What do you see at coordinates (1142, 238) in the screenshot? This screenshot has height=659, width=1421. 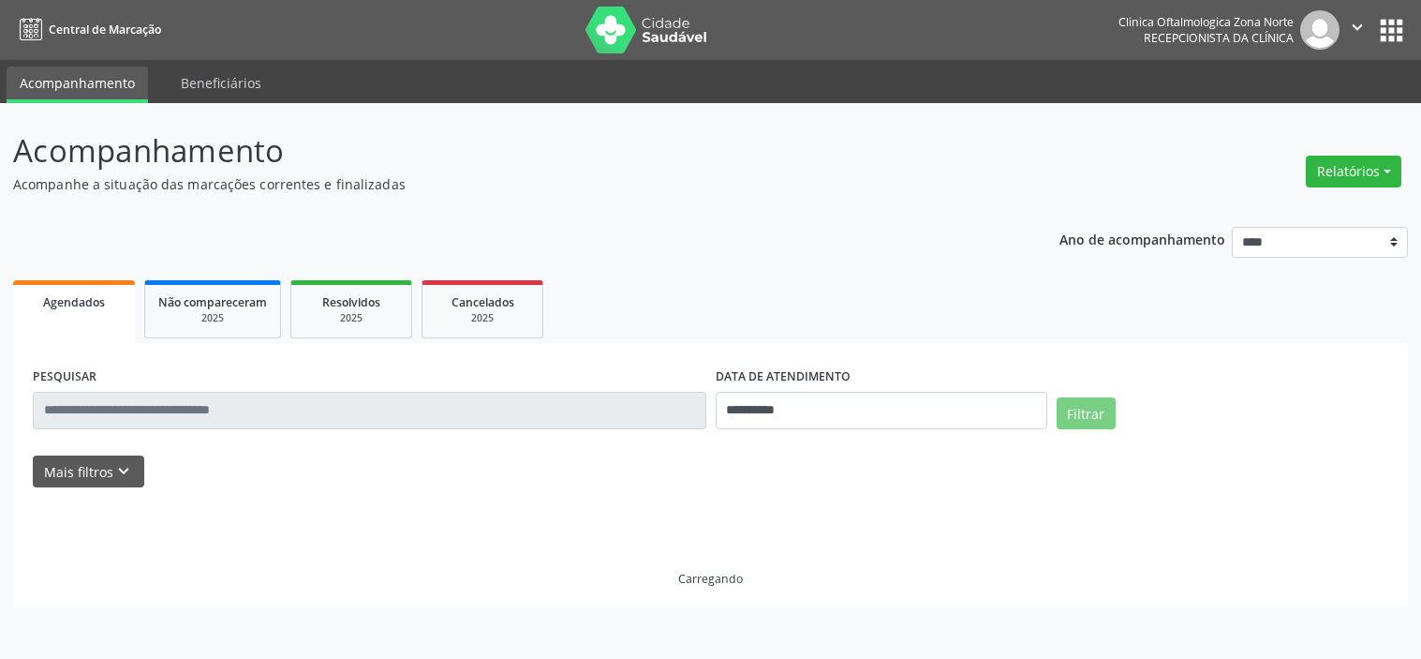 I see `p: Ano de acompanhamento` at bounding box center [1142, 238].